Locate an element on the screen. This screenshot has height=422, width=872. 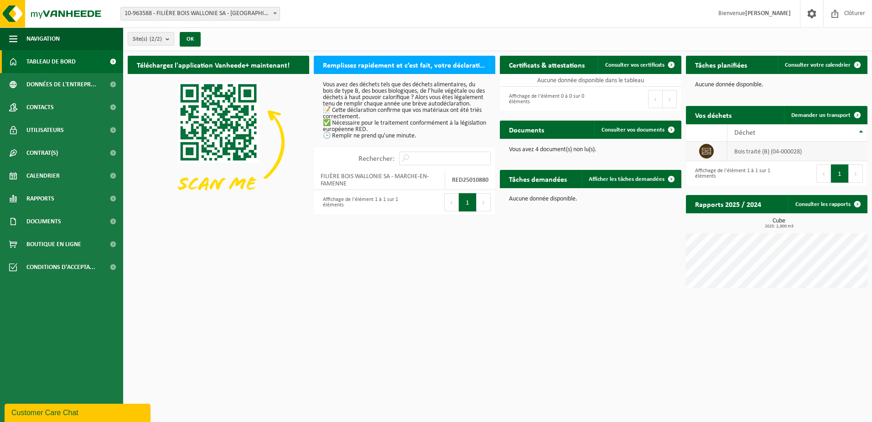
span: Utilisateurs is located at coordinates (45, 130).